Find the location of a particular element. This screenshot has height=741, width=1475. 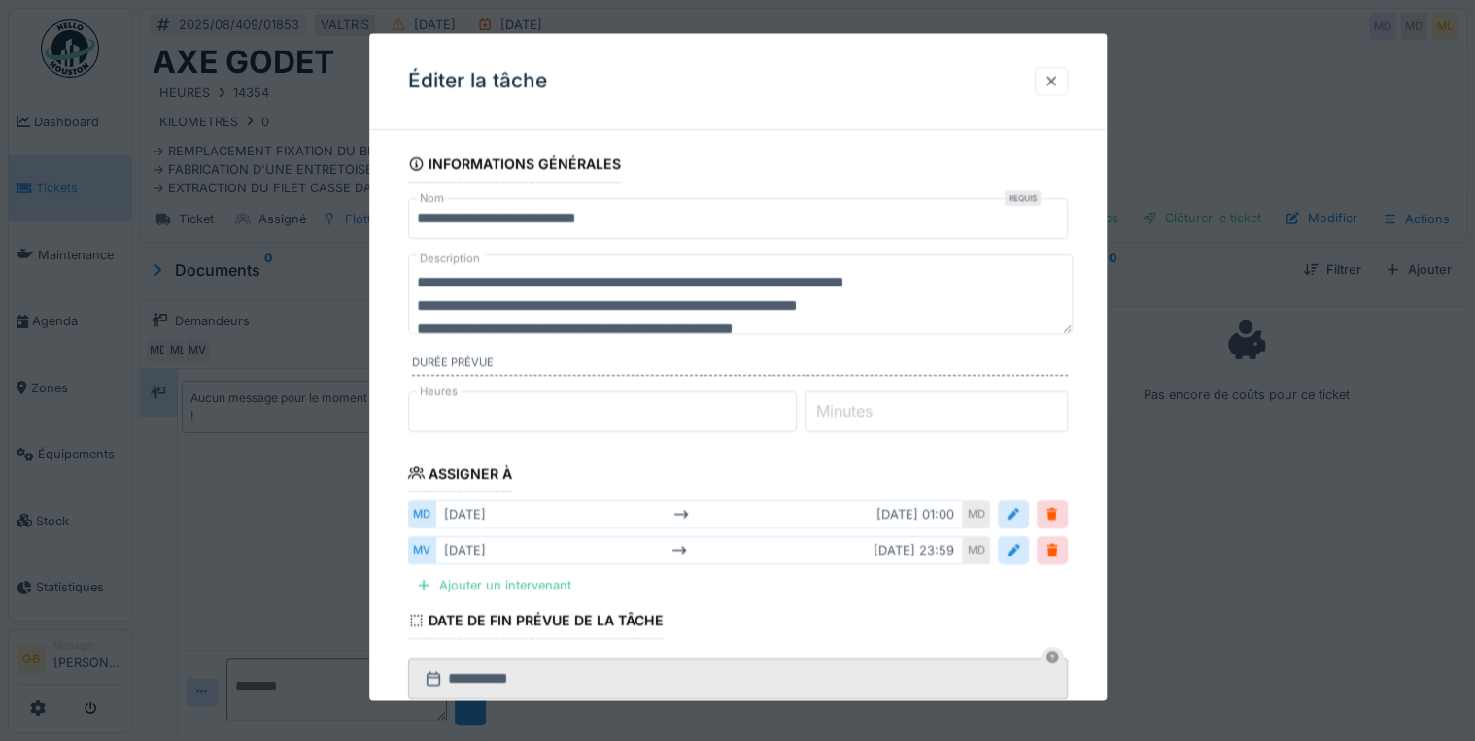

label: Durée prévue is located at coordinates (739, 365).